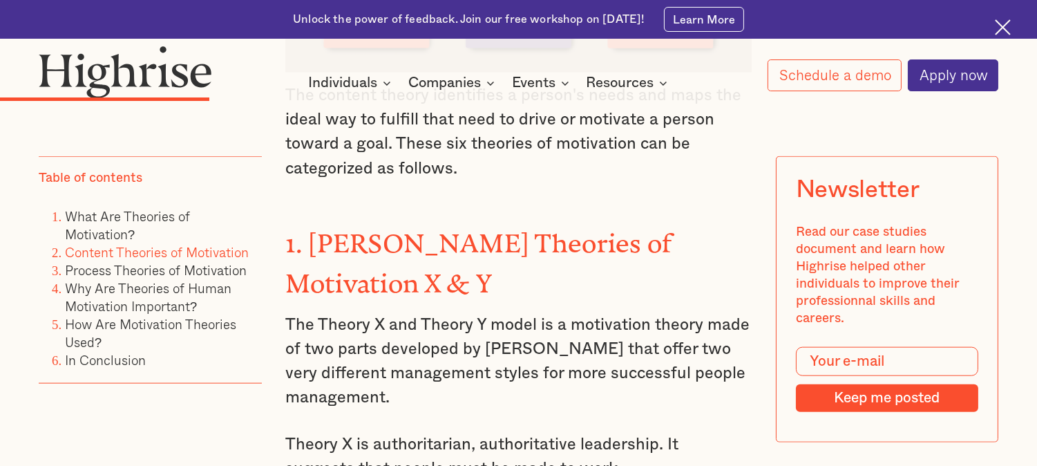 The height and width of the screenshot is (466, 1037). I want to click on input: Your e-mail, so click(886, 361).